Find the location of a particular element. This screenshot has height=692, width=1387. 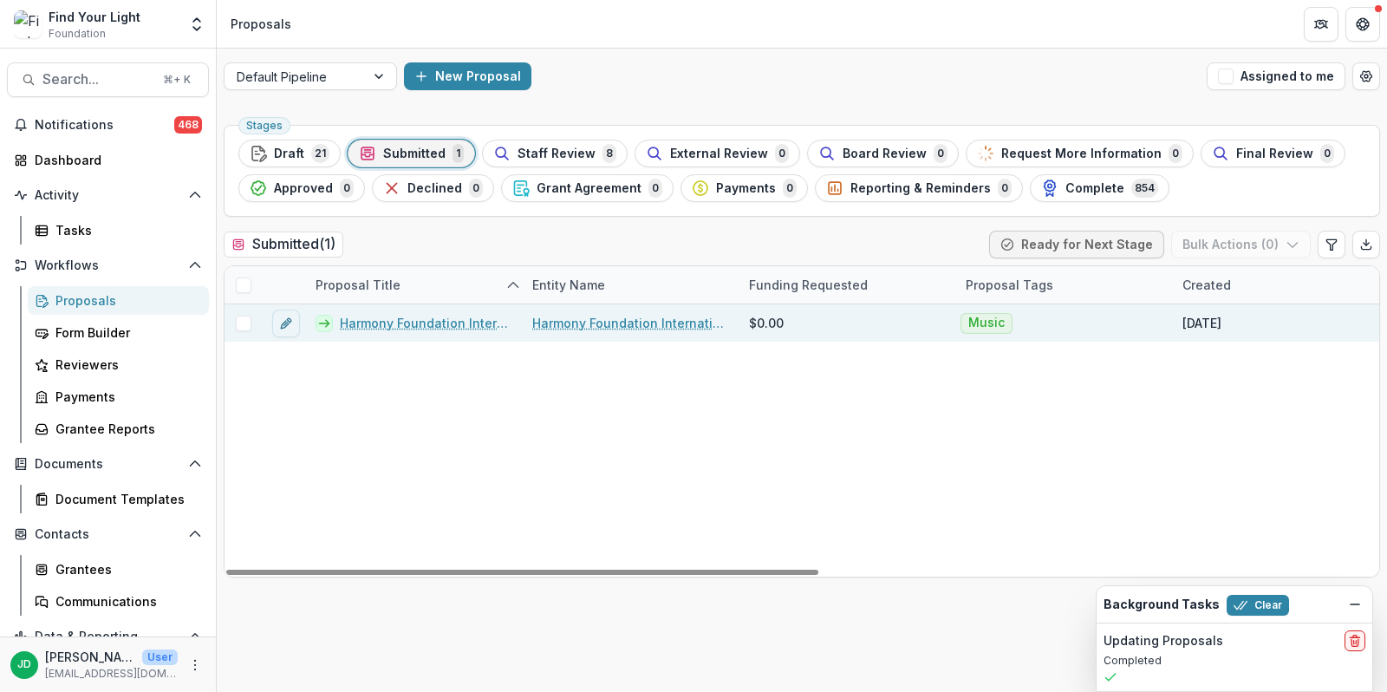

span: External Review is located at coordinates (719, 153).